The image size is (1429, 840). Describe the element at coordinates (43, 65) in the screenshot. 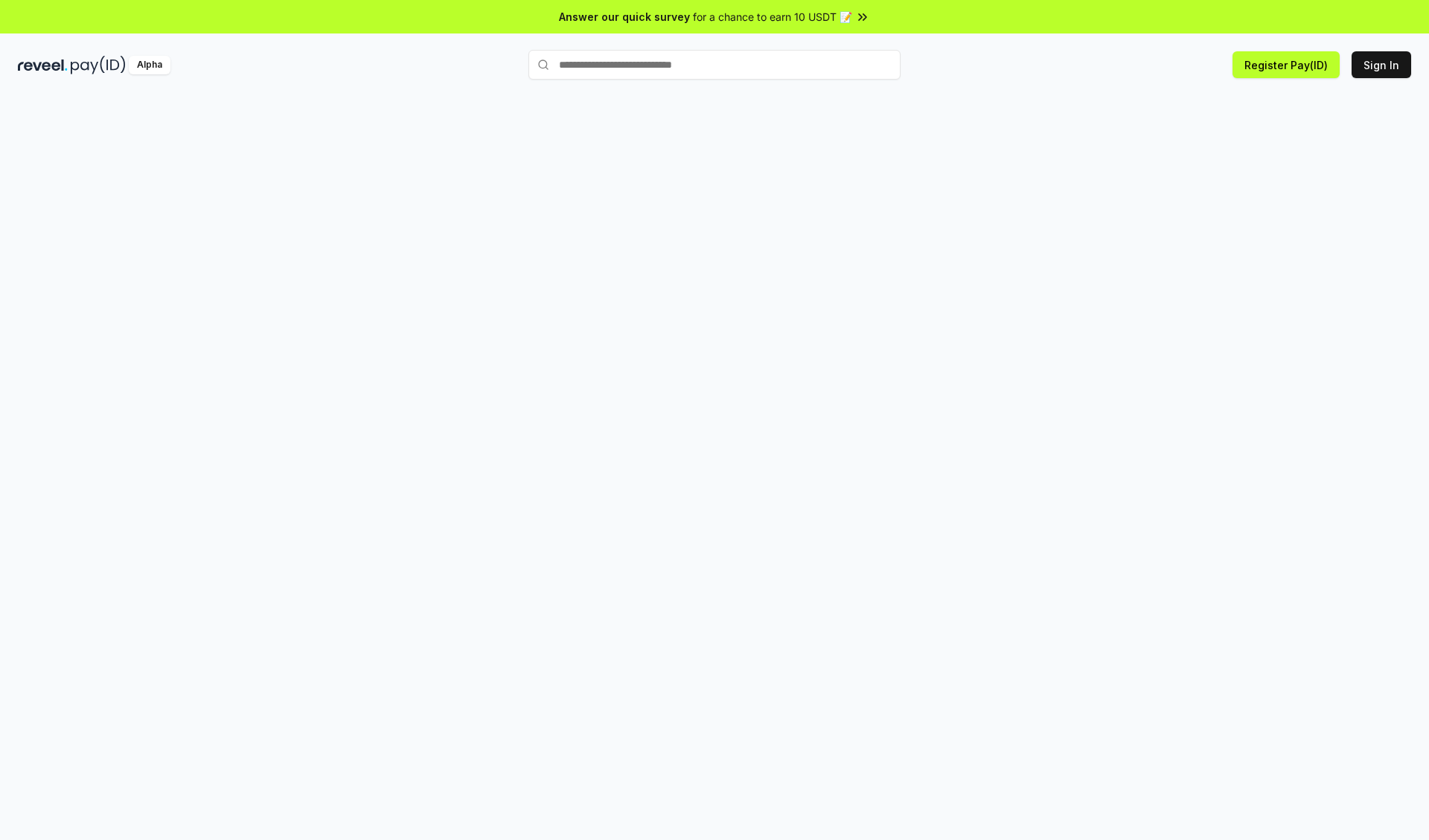

I see `img: reveel_dark` at that location.